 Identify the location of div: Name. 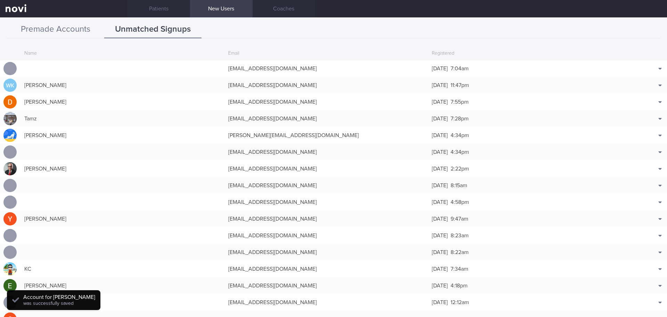
(123, 54).